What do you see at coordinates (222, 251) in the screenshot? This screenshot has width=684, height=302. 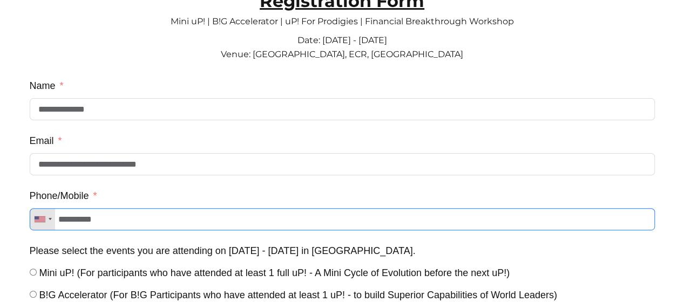 I see `label: Please select the events you are attending on 18th - 21st Sep 2025 in Chennai.` at bounding box center [222, 251].